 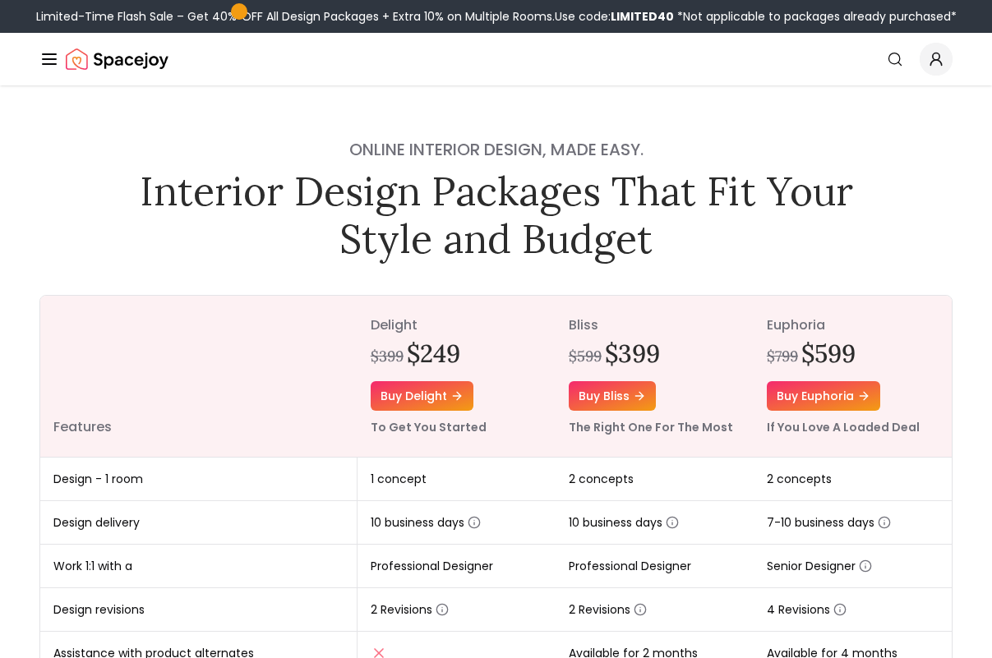 I want to click on h2: $599, so click(x=828, y=353).